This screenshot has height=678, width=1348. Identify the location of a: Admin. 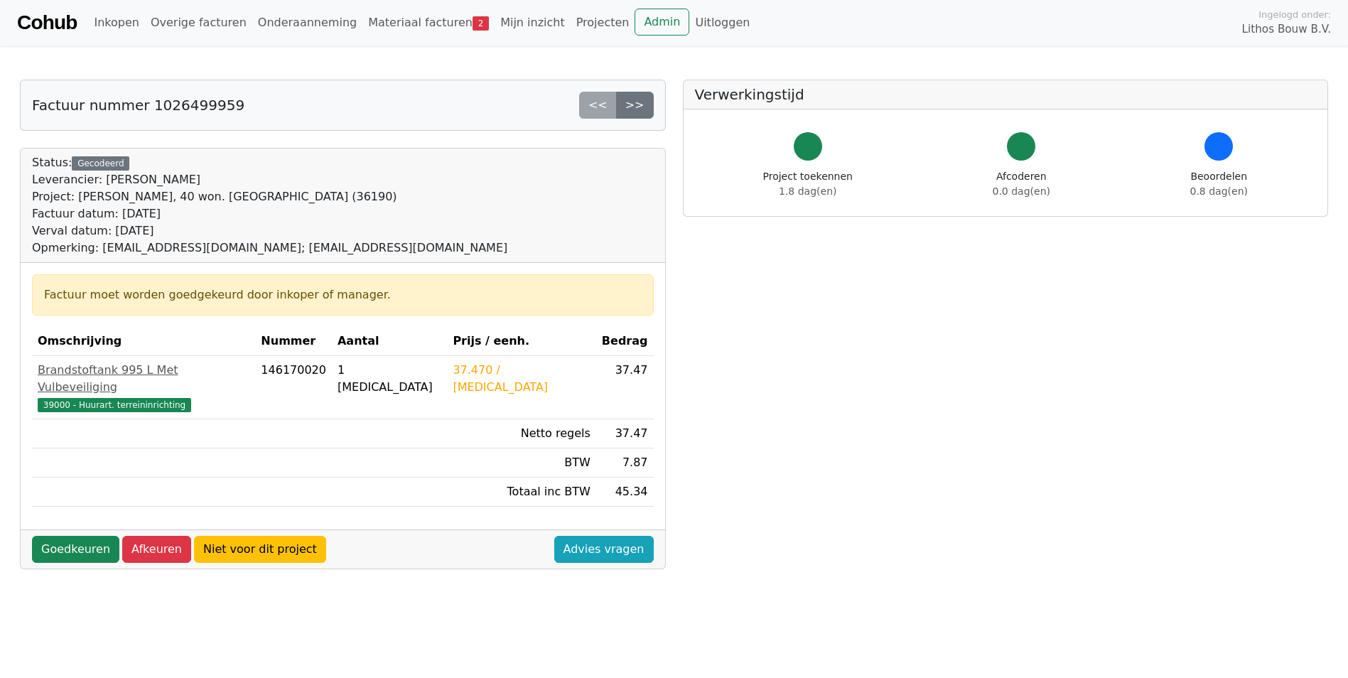
(661, 22).